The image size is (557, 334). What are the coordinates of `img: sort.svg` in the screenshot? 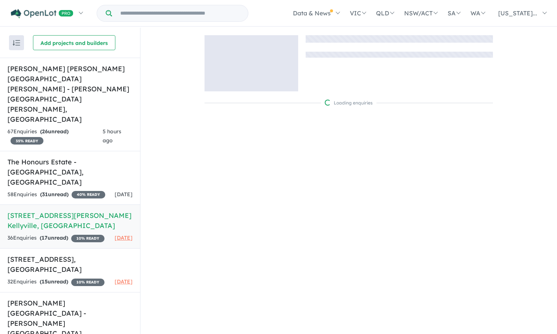 It's located at (16, 43).